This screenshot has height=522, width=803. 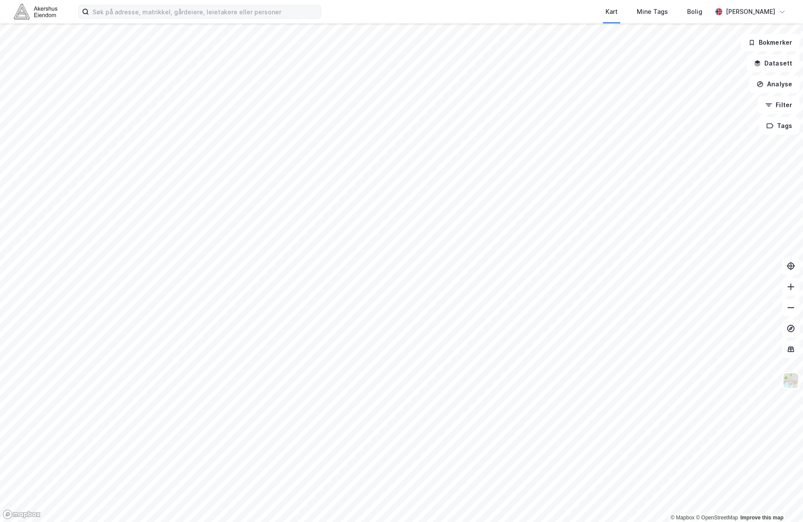 I want to click on a: Mapbox, so click(x=683, y=518).